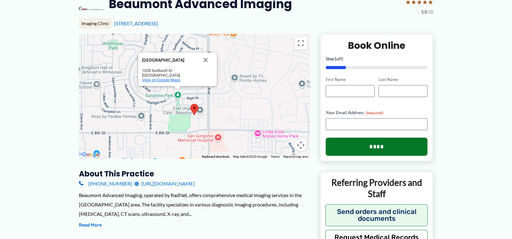 The width and height of the screenshot is (512, 239). What do you see at coordinates (178, 69) in the screenshot?
I see `div: Sunshine Park` at bounding box center [178, 69].